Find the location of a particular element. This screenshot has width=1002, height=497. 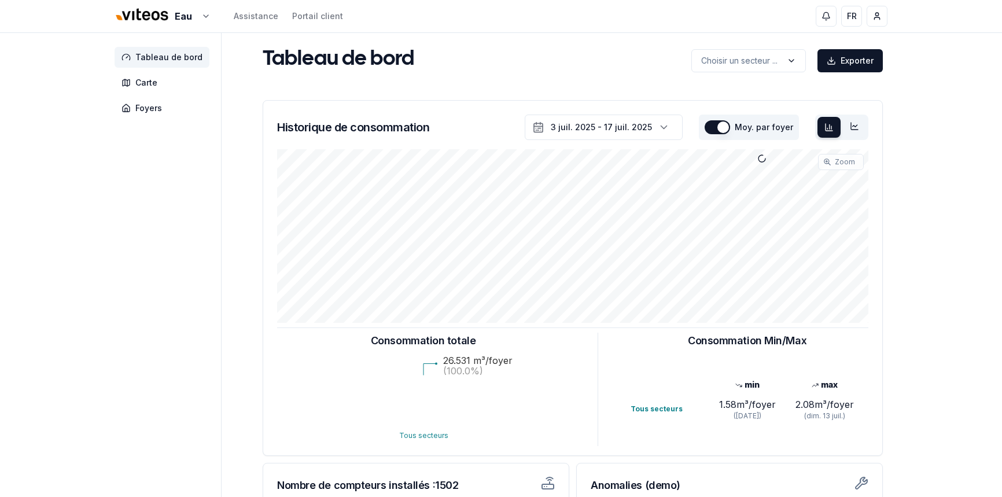

h1: Tableau de bord is located at coordinates (338, 60).